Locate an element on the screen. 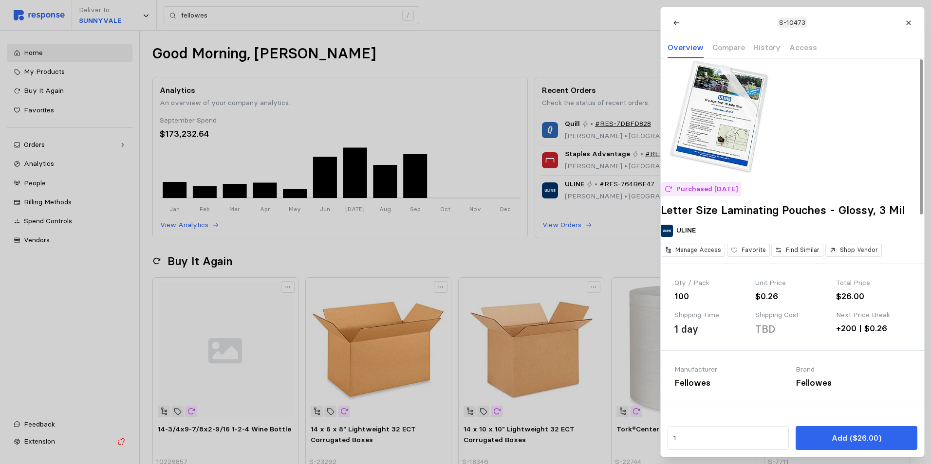 The width and height of the screenshot is (931, 464). div: Shipping Cost is located at coordinates (792, 315).